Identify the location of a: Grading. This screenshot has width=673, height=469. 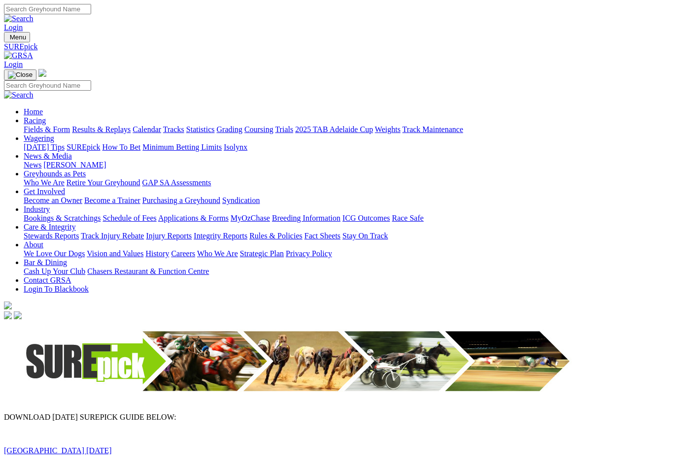
(230, 129).